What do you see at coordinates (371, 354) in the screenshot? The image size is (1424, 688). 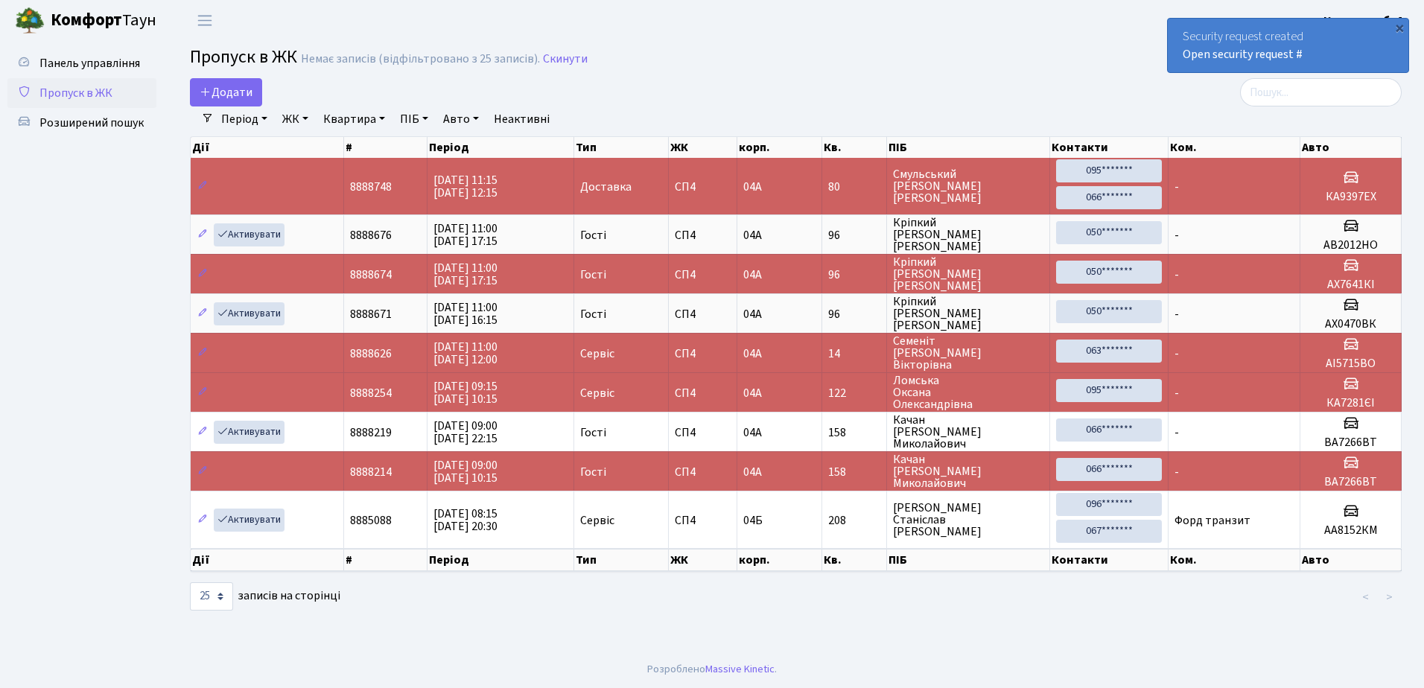 I see `span: 8888626` at bounding box center [371, 354].